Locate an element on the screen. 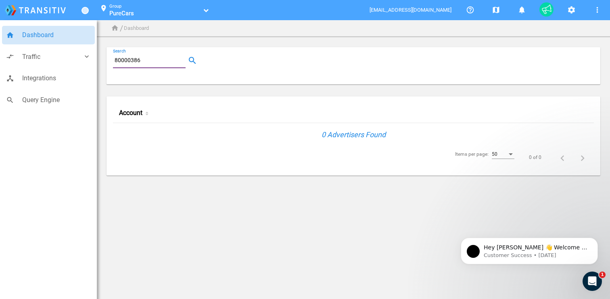  button: More is located at coordinates (598, 10).